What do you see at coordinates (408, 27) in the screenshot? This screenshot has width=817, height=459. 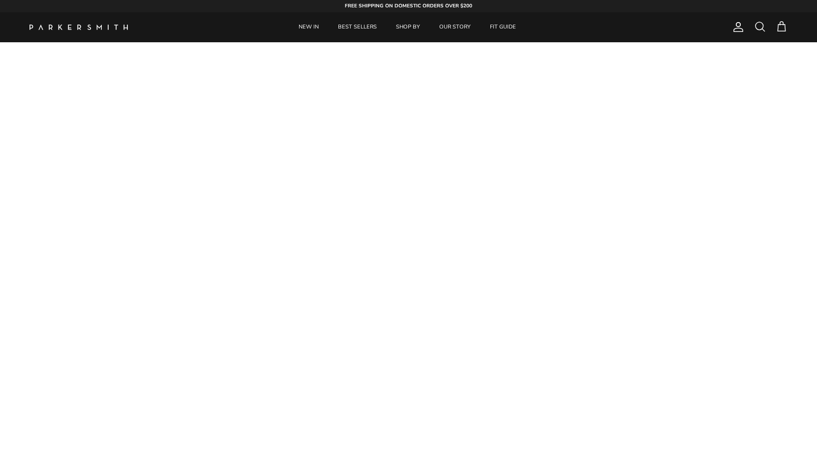 I see `a: SHOP BY` at bounding box center [408, 27].